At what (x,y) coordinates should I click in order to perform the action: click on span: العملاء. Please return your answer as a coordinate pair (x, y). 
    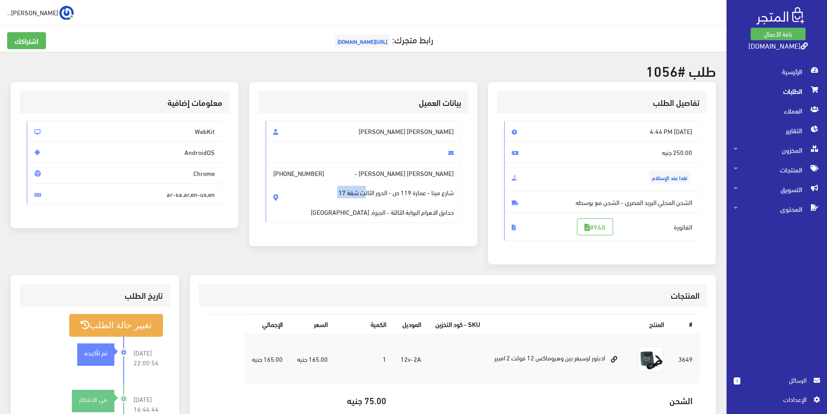
    Looking at the image, I should click on (777, 111).